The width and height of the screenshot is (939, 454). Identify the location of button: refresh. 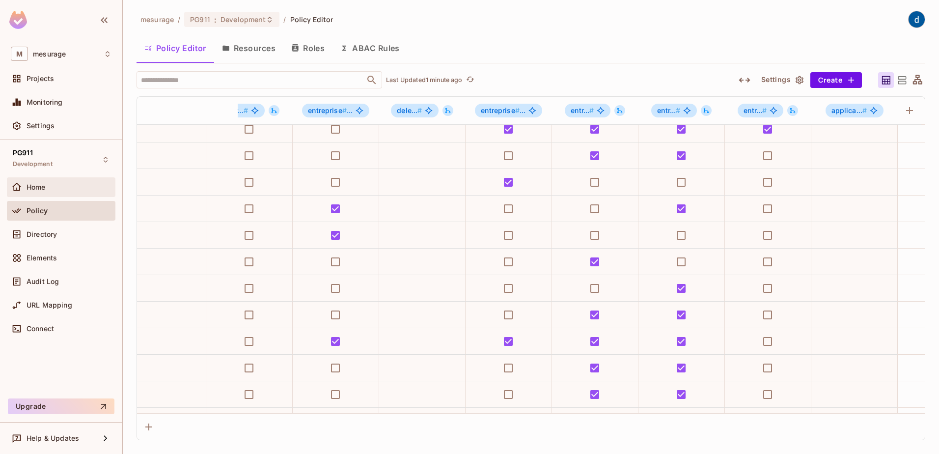
(470, 80).